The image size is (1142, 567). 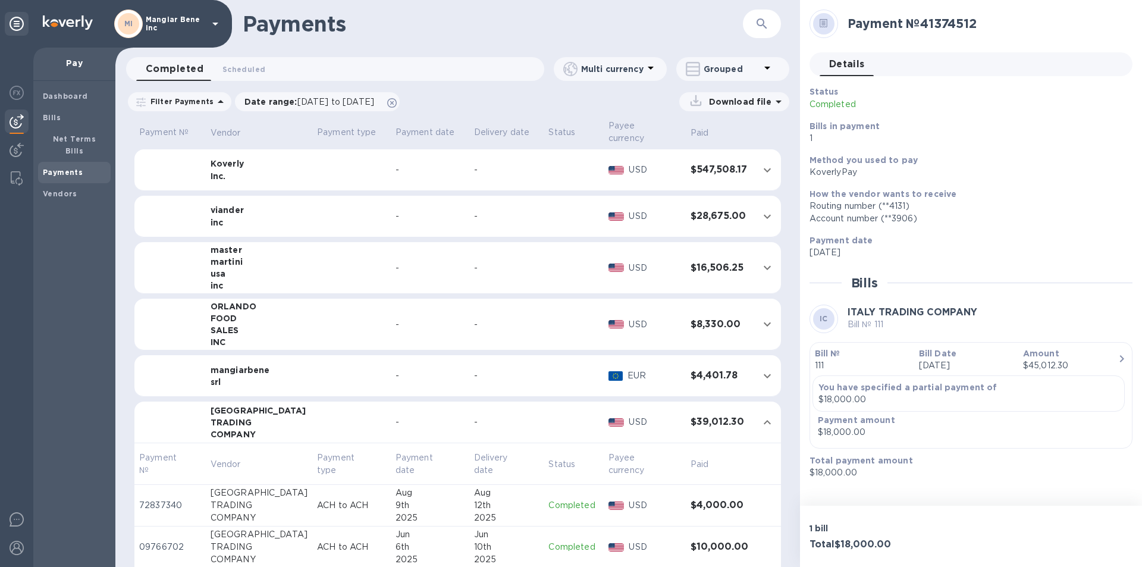 What do you see at coordinates (62, 172) in the screenshot?
I see `b: Payments` at bounding box center [62, 172].